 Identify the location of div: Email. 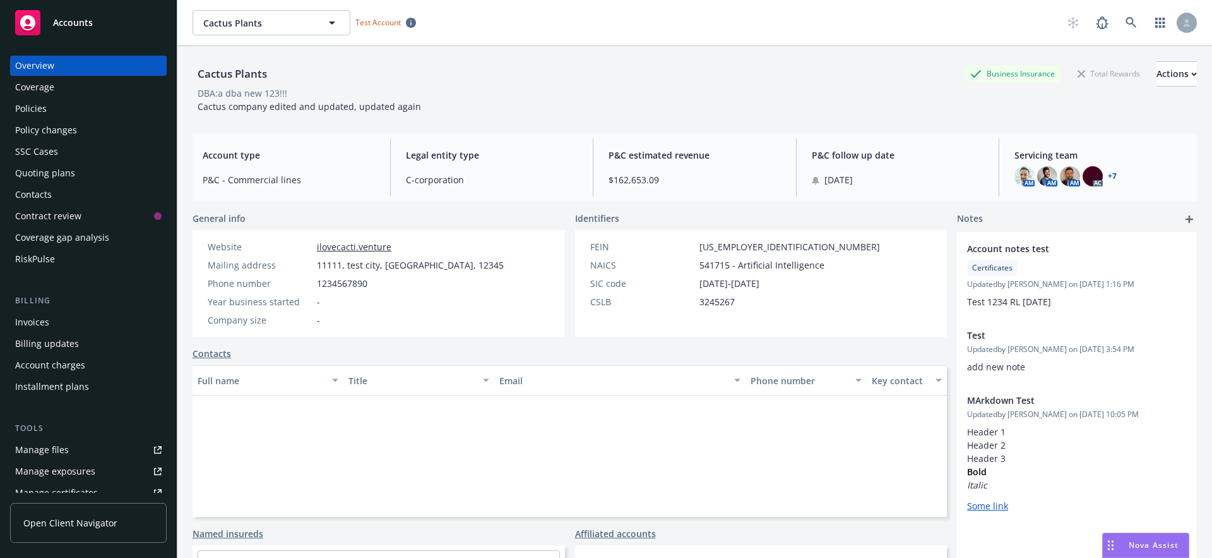
(613, 380).